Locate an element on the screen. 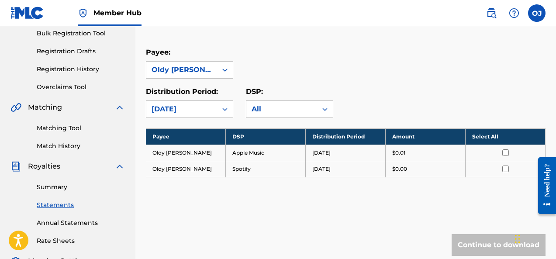 The image size is (556, 259). a: Registration History is located at coordinates (81, 69).